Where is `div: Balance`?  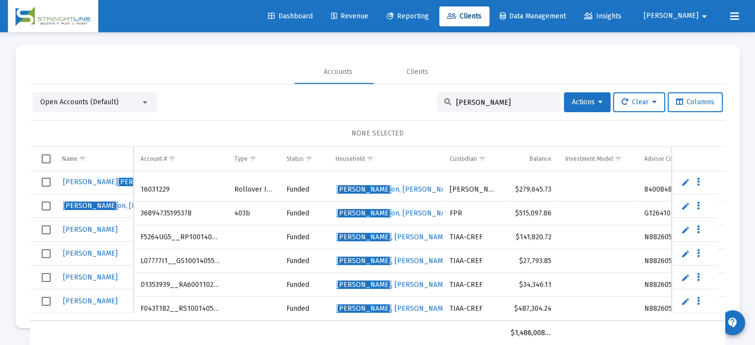 div: Balance is located at coordinates (540, 159).